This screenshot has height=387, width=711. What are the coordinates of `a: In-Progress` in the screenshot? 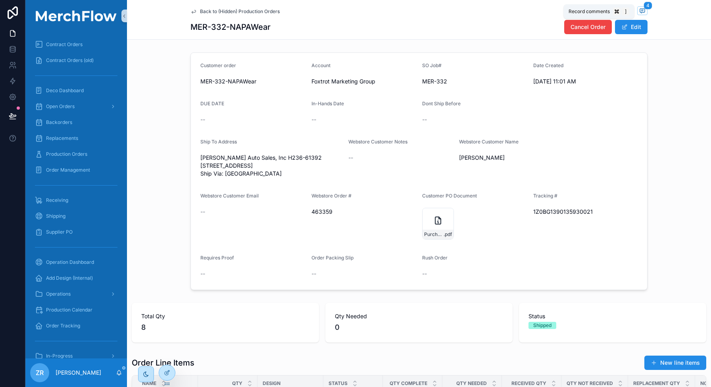 It's located at (76, 356).